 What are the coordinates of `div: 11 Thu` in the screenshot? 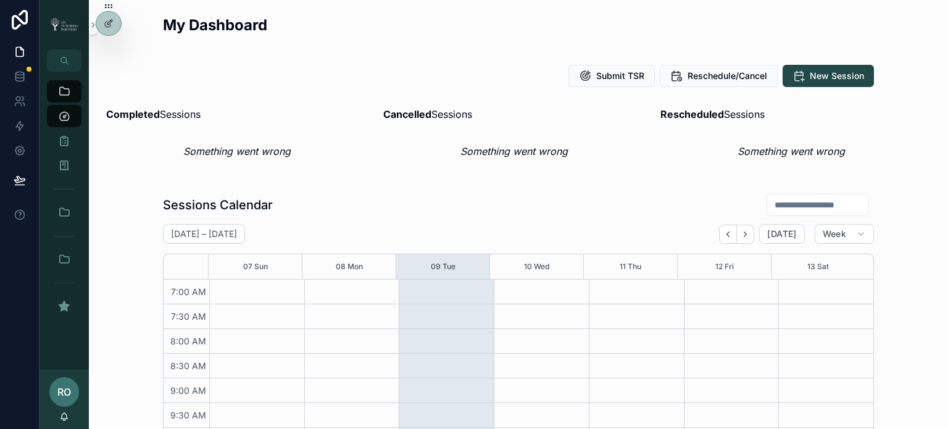 It's located at (630, 266).